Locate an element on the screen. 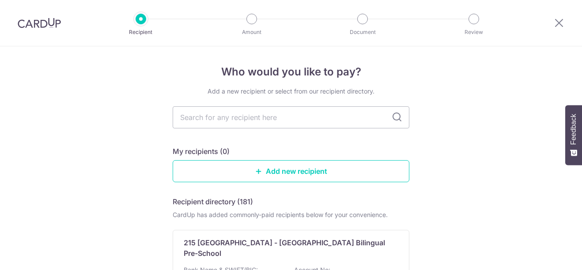 This screenshot has height=270, width=582. h4: Who would you like to pay? is located at coordinates (291, 72).